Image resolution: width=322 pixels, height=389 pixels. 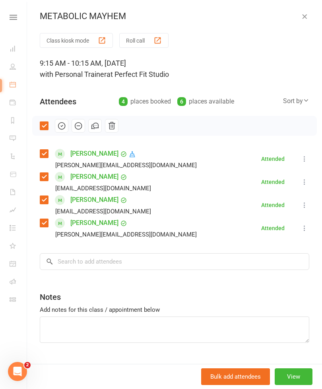 What do you see at coordinates (123, 101) in the screenshot?
I see `div: 4` at bounding box center [123, 101].